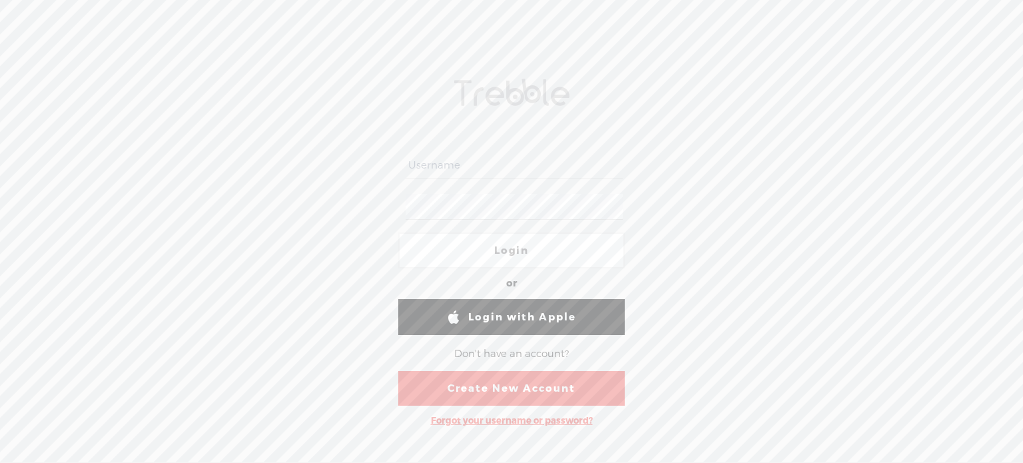 Image resolution: width=1023 pixels, height=463 pixels. I want to click on div: Don't have an account?, so click(512, 354).